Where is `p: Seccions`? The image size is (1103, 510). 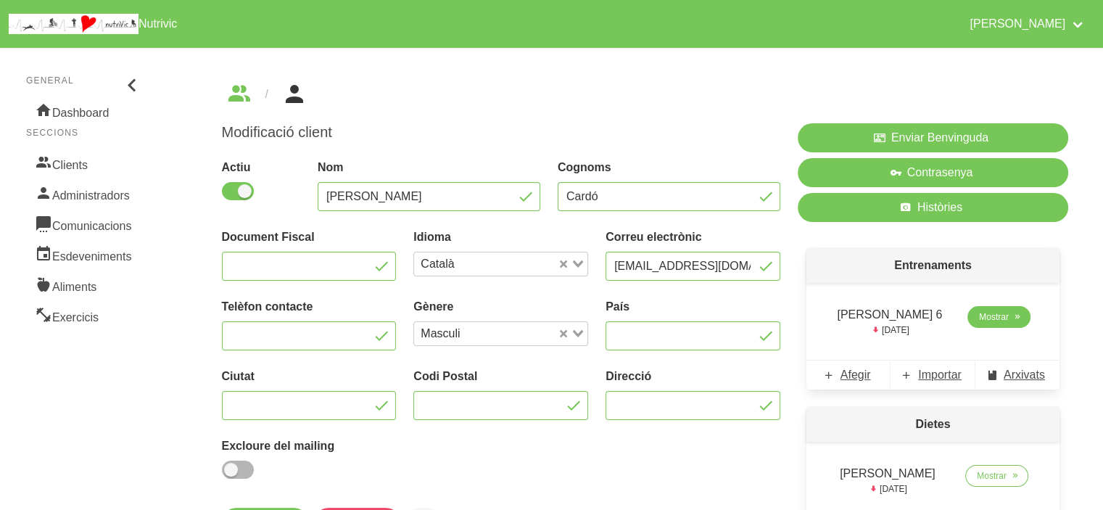 p: Seccions is located at coordinates (85, 133).